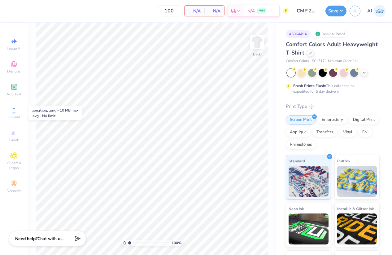 The width and height of the screenshot is (392, 255). What do you see at coordinates (14, 71) in the screenshot?
I see `span: Designs` at bounding box center [14, 71].